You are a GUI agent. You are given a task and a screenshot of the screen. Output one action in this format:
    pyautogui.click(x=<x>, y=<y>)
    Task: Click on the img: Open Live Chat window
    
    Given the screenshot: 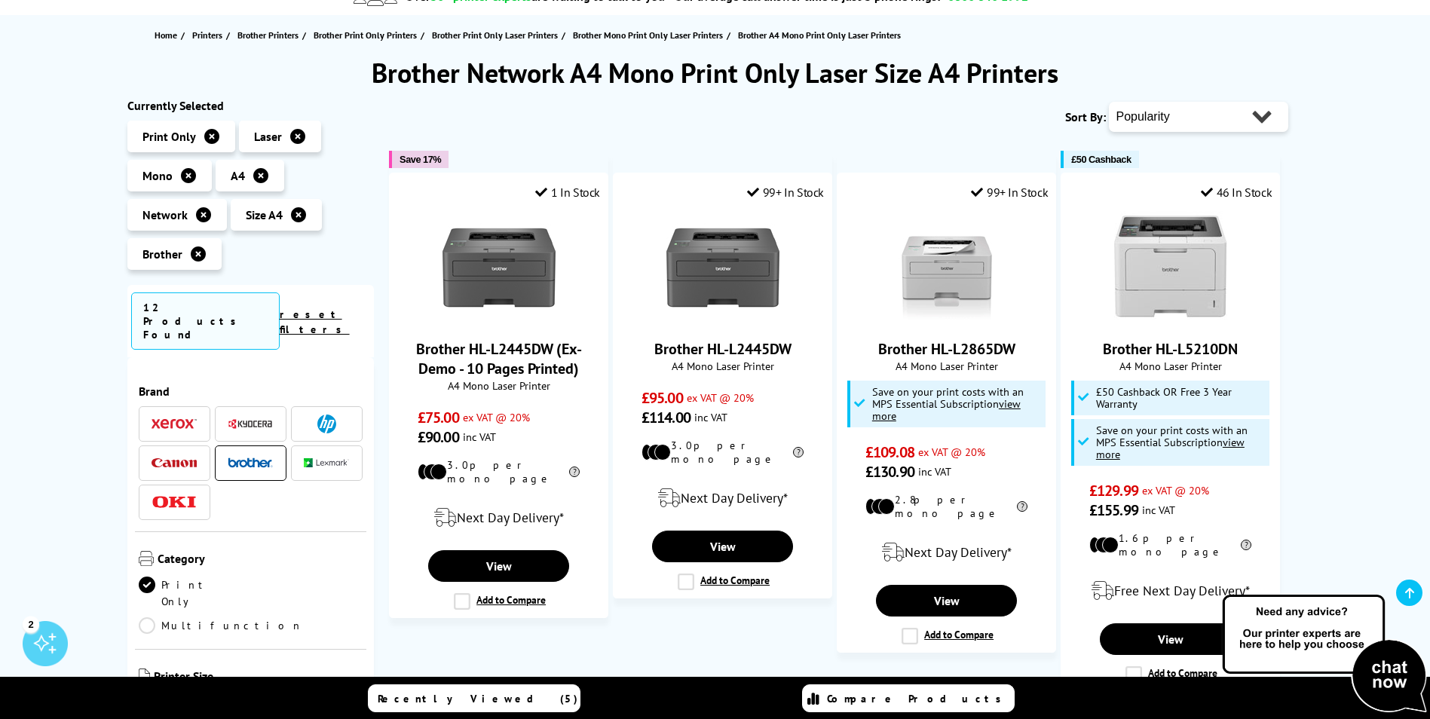 What is the action you would take?
    pyautogui.click(x=1324, y=654)
    